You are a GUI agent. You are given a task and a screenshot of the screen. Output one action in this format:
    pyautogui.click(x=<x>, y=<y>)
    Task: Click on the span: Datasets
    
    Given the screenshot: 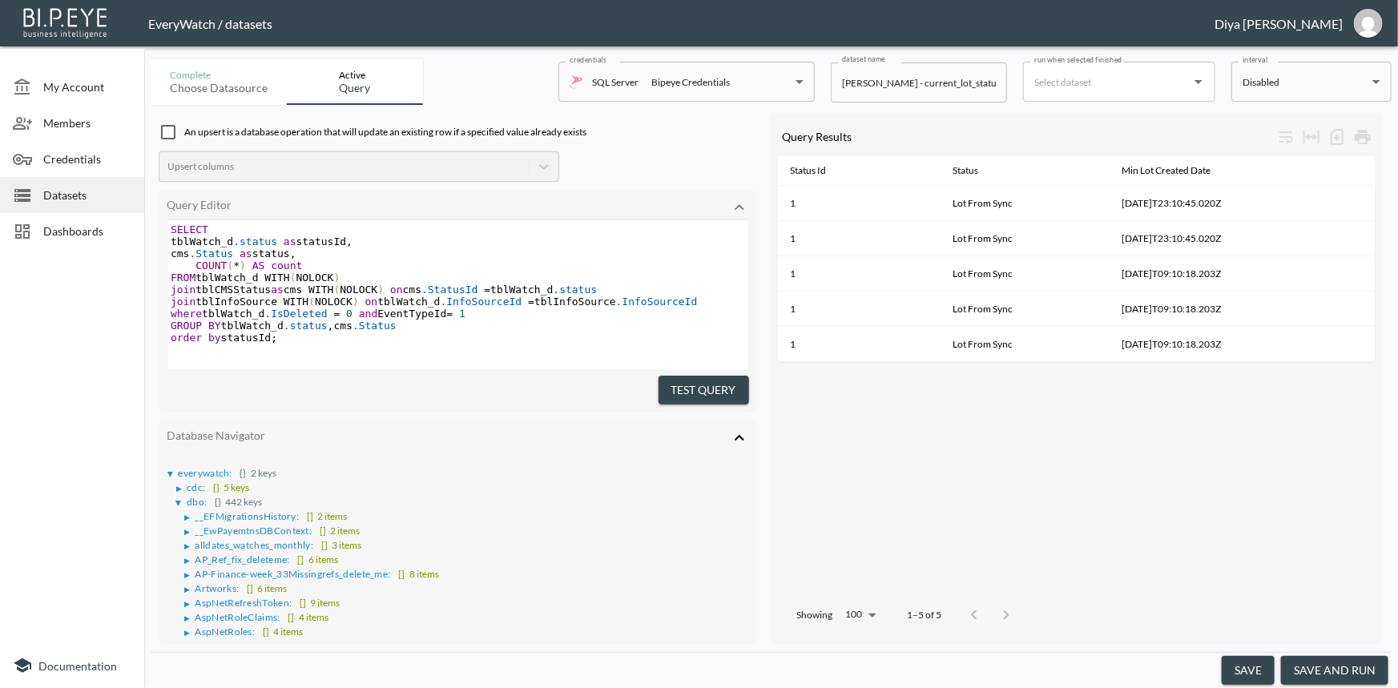 What is the action you would take?
    pyautogui.click(x=87, y=195)
    